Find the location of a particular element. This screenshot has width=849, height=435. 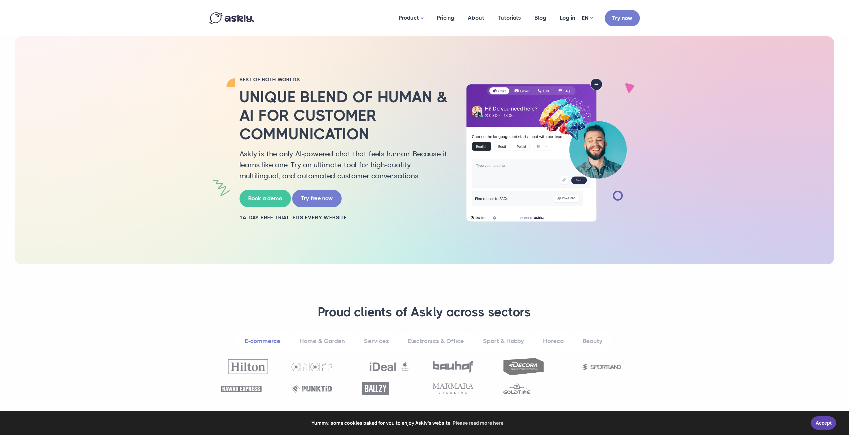

a: Try now is located at coordinates (622, 18).